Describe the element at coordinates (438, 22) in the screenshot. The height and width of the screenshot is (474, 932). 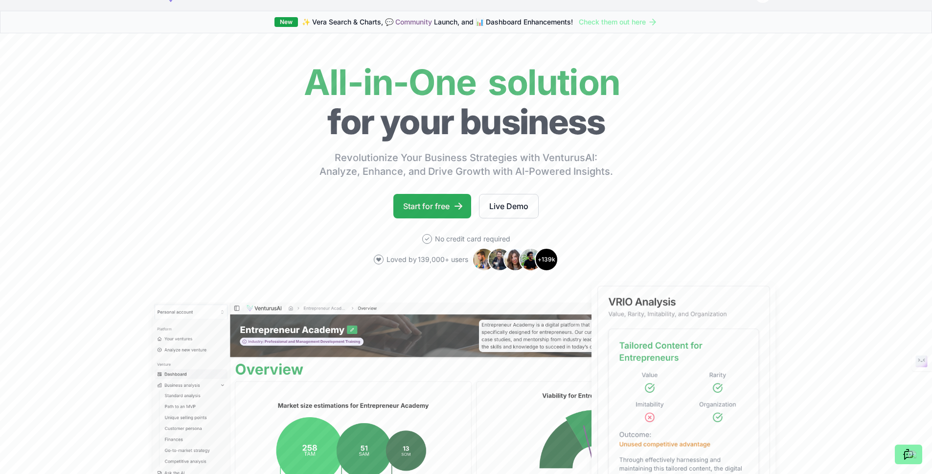
I see `span: ✨ Vera Search & Charts, 💬 Launch, and 📊 Dashboard Enhancements!` at that location.